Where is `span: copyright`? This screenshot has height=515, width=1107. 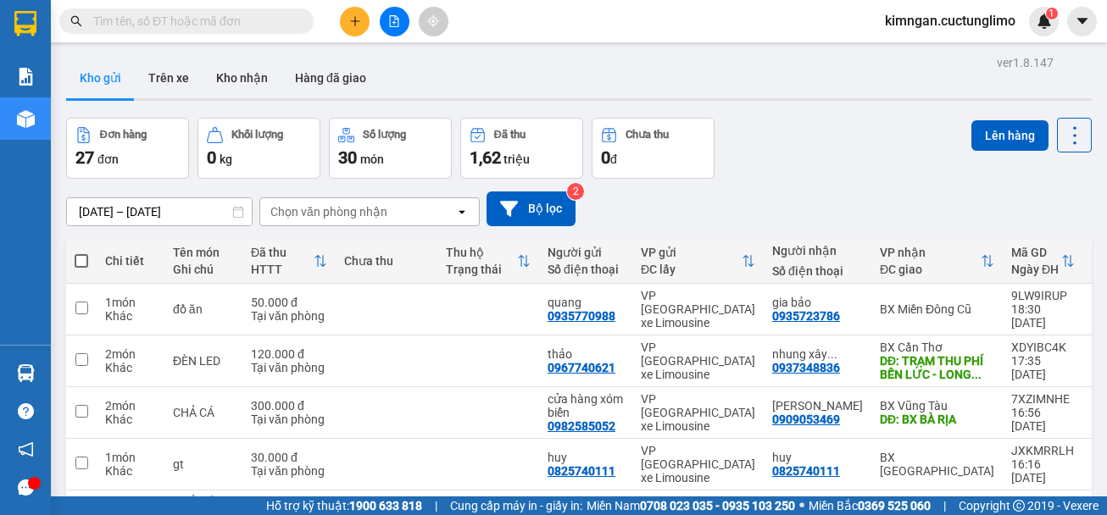 span: copyright is located at coordinates (1019, 506).